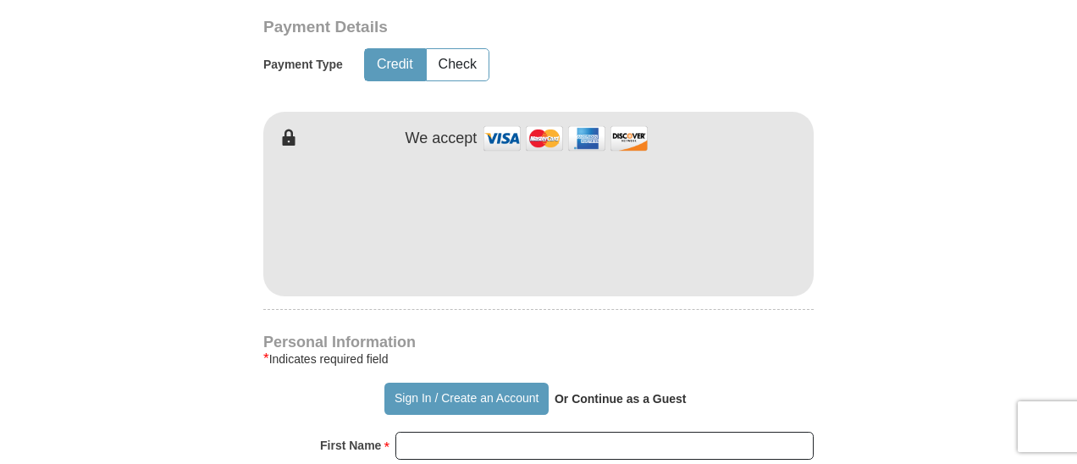  What do you see at coordinates (539, 359) in the screenshot?
I see `div: Indicates required field` at bounding box center [539, 359].